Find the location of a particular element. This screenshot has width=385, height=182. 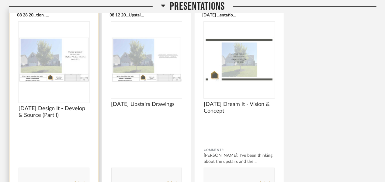

div: Comments: is located at coordinates (239, 150).